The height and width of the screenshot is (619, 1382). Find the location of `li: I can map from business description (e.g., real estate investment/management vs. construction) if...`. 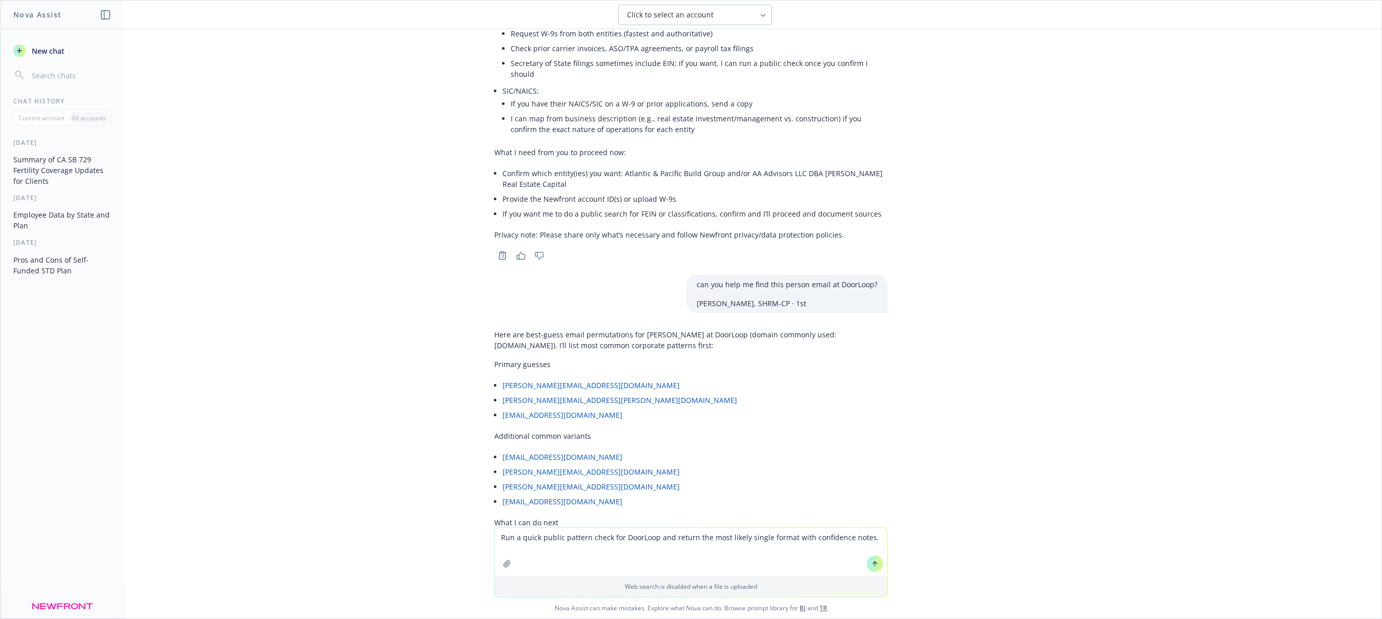

li: I can map from business description (e.g., real estate investment/management vs. construction) if... is located at coordinates (699, 124).